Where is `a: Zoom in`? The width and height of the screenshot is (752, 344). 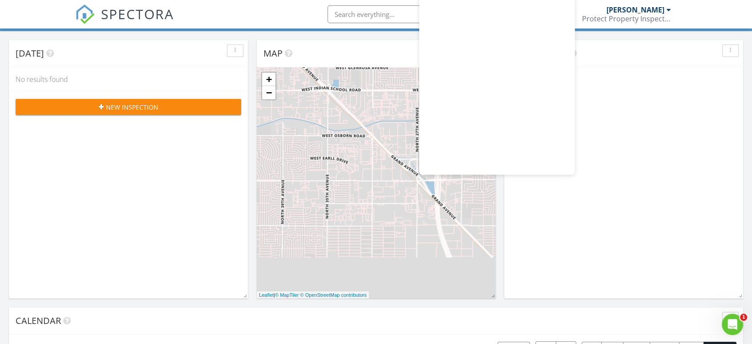 a: Zoom in is located at coordinates (269, 79).